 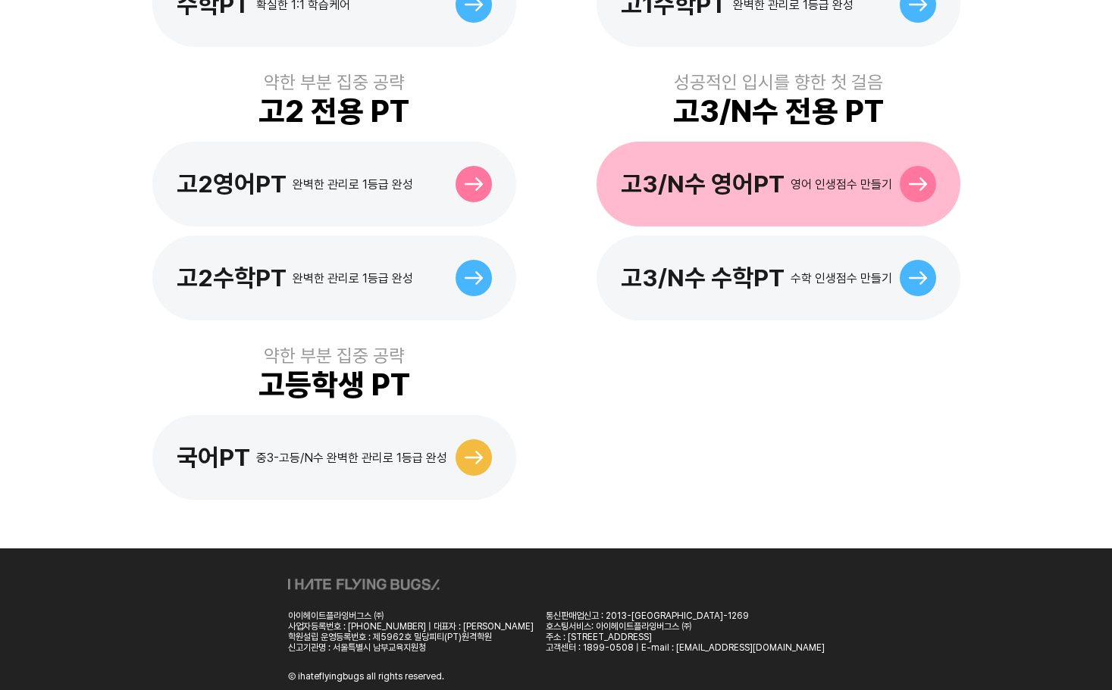 What do you see at coordinates (411, 637) in the screenshot?
I see `div: 학원설립 운영등록번호 : 제5962호 밀당피티(PT)원격학원` at bounding box center [411, 637].